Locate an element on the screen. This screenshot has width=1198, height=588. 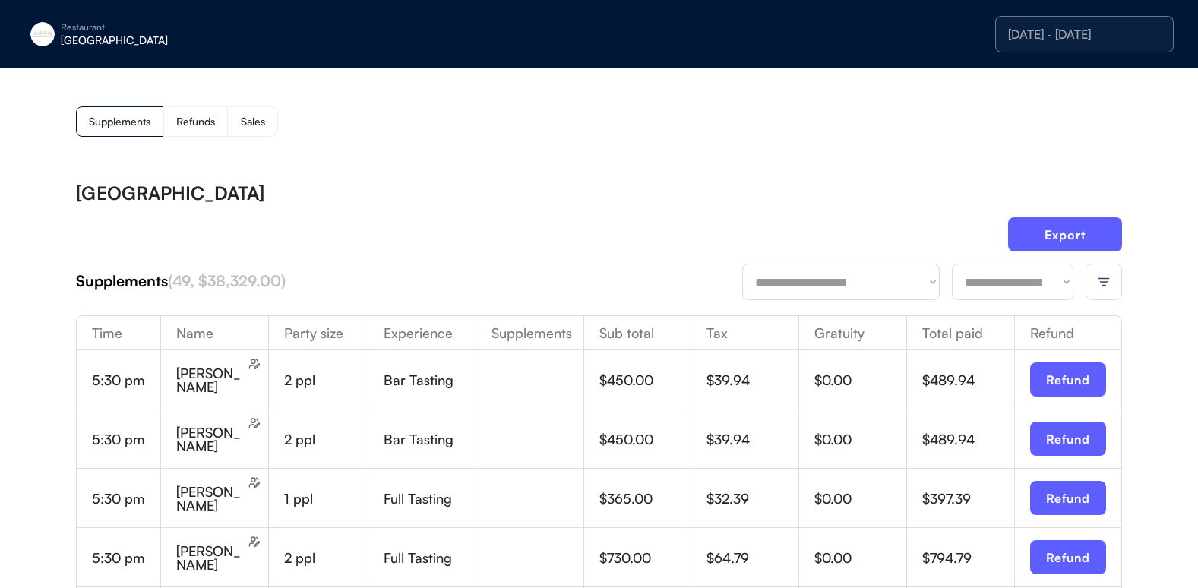
div: $794.79 is located at coordinates (967, 557).